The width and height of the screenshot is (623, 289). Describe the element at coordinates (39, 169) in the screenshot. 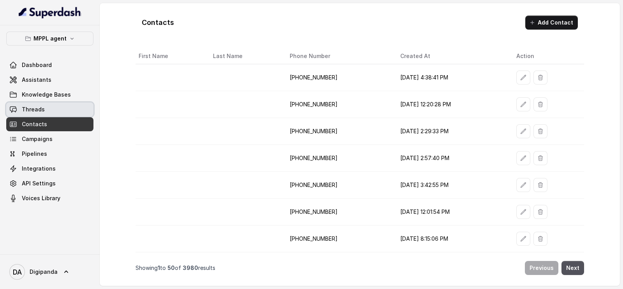

I see `span: Integrations` at that location.